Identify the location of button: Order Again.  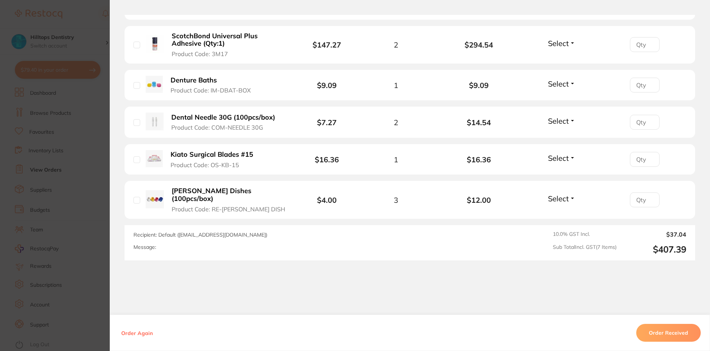
(137, 332).